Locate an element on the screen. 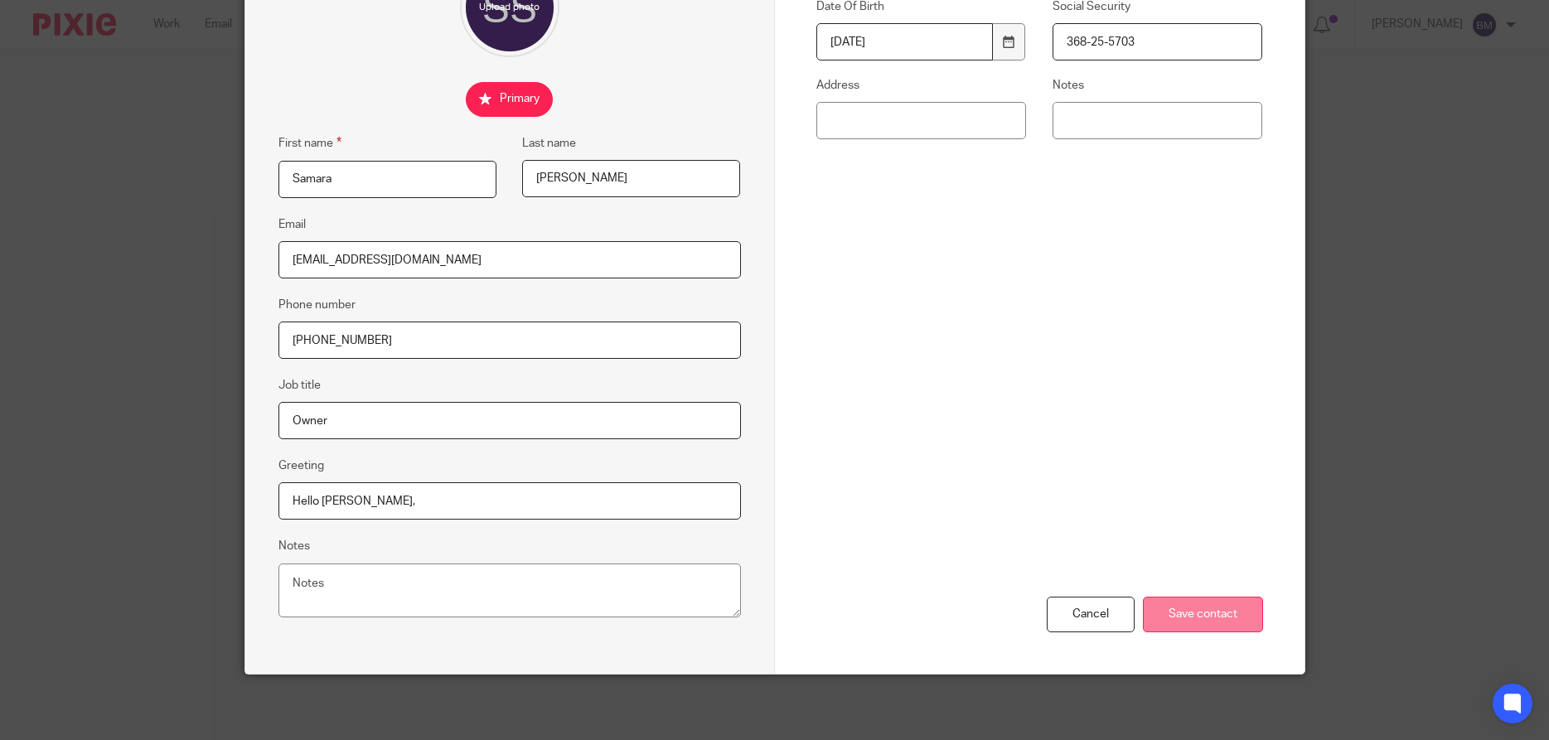  input: e.g. Dear Mrs. Appleseed or Hi Sam is located at coordinates (510, 500).